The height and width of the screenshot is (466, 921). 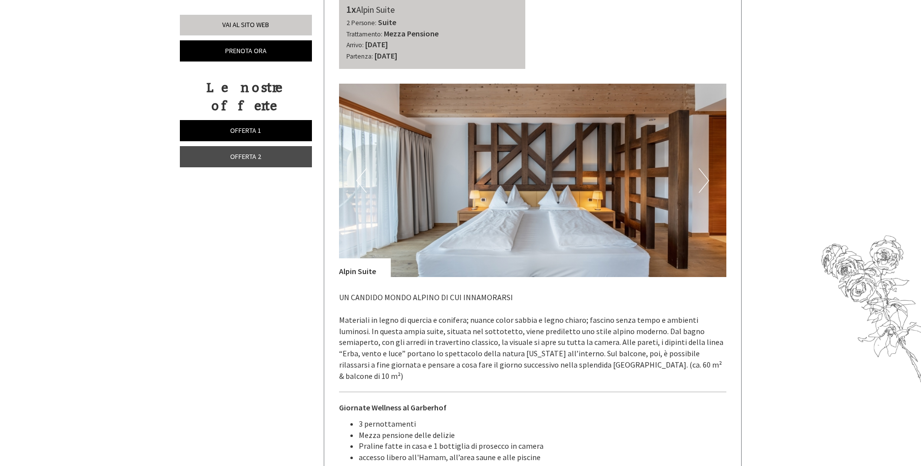 I want to click on a: Vai al sito web, so click(x=246, y=25).